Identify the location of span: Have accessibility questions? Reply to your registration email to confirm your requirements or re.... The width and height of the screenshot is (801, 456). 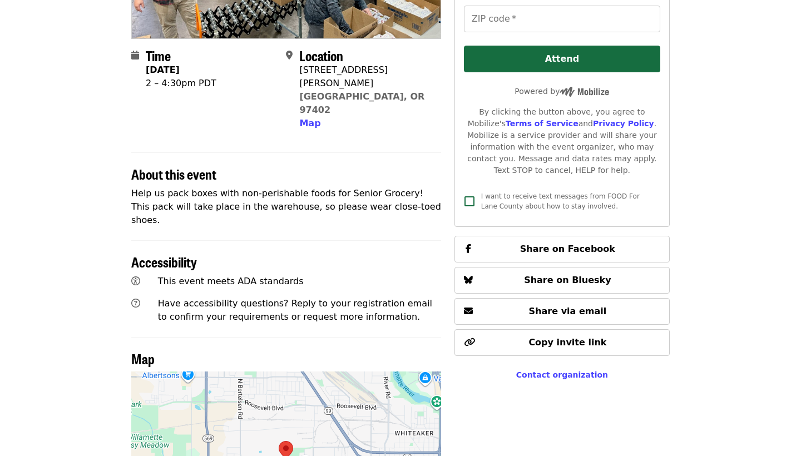
(295, 310).